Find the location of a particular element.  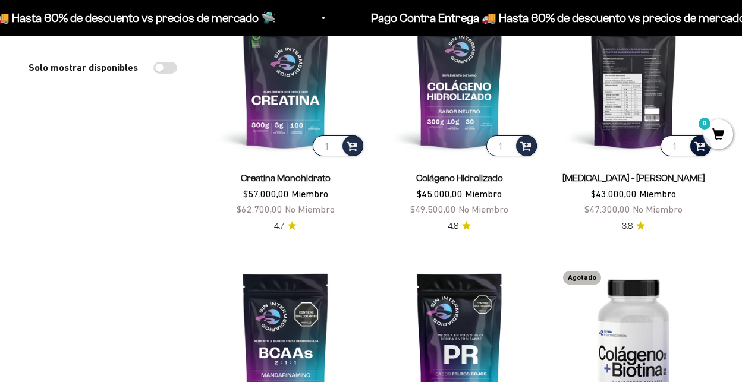

span: $49.500,00 is located at coordinates (433, 209).